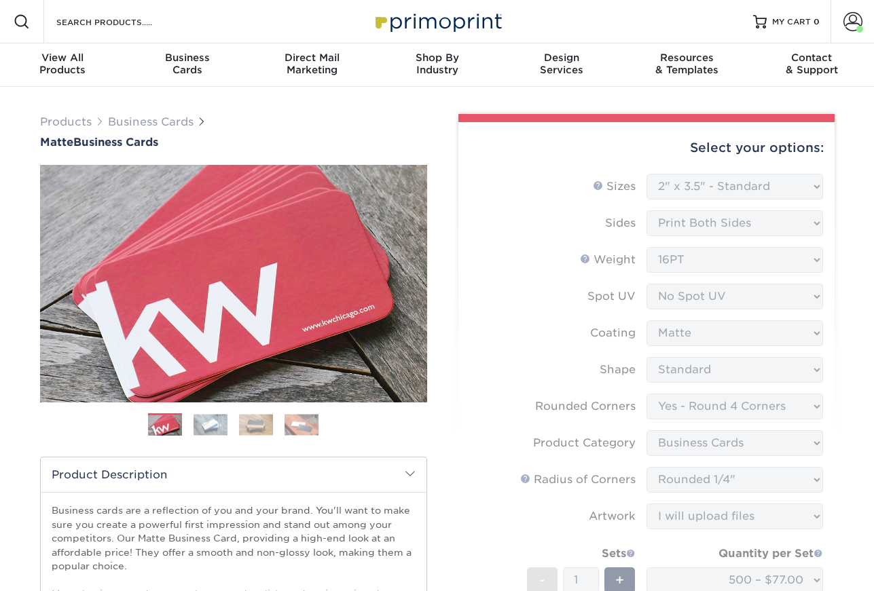 This screenshot has width=874, height=591. Describe the element at coordinates (312, 64) in the screenshot. I see `div: Marketing` at that location.